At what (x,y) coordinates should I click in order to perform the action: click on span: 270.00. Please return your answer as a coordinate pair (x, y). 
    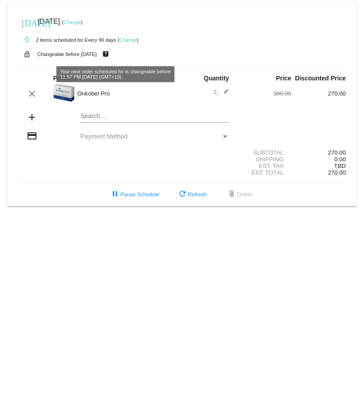
    Looking at the image, I should click on (337, 172).